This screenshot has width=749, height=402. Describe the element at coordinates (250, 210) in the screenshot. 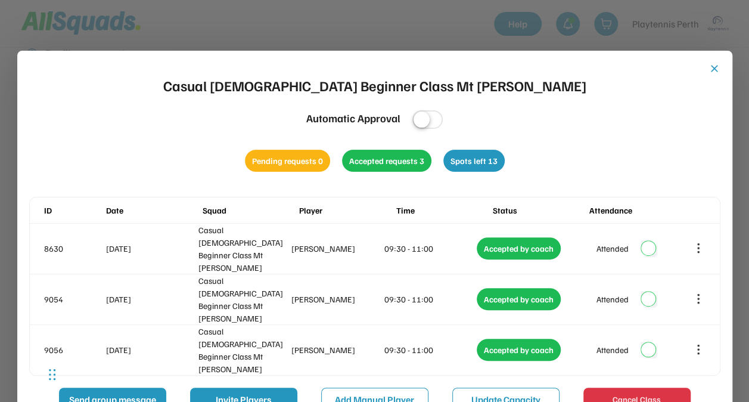

I see `div: Squad` at that location.